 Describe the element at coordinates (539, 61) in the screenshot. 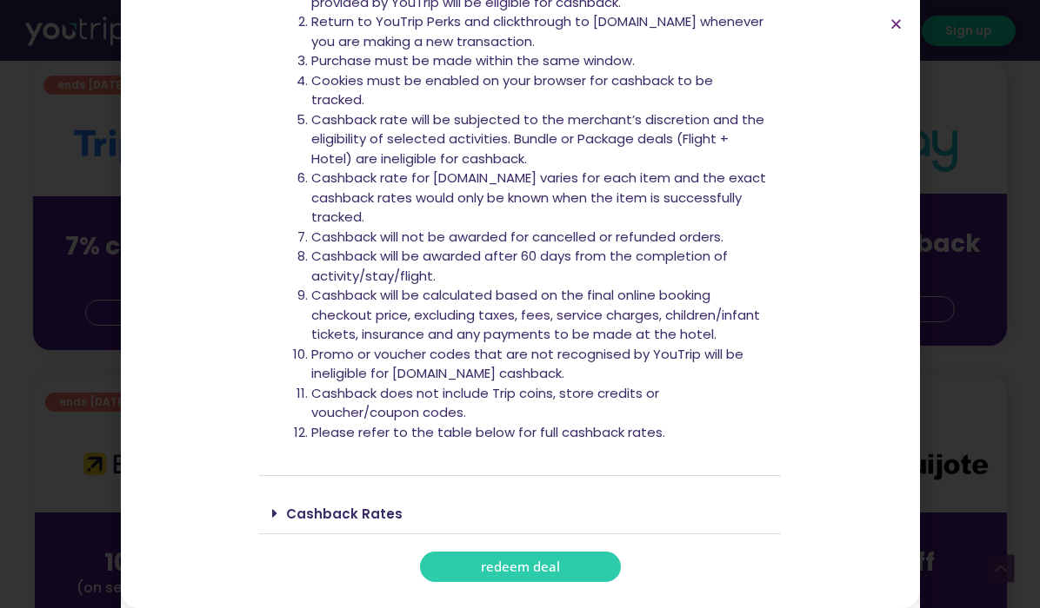

I see `li: Purchase must be made within the same window.` at that location.